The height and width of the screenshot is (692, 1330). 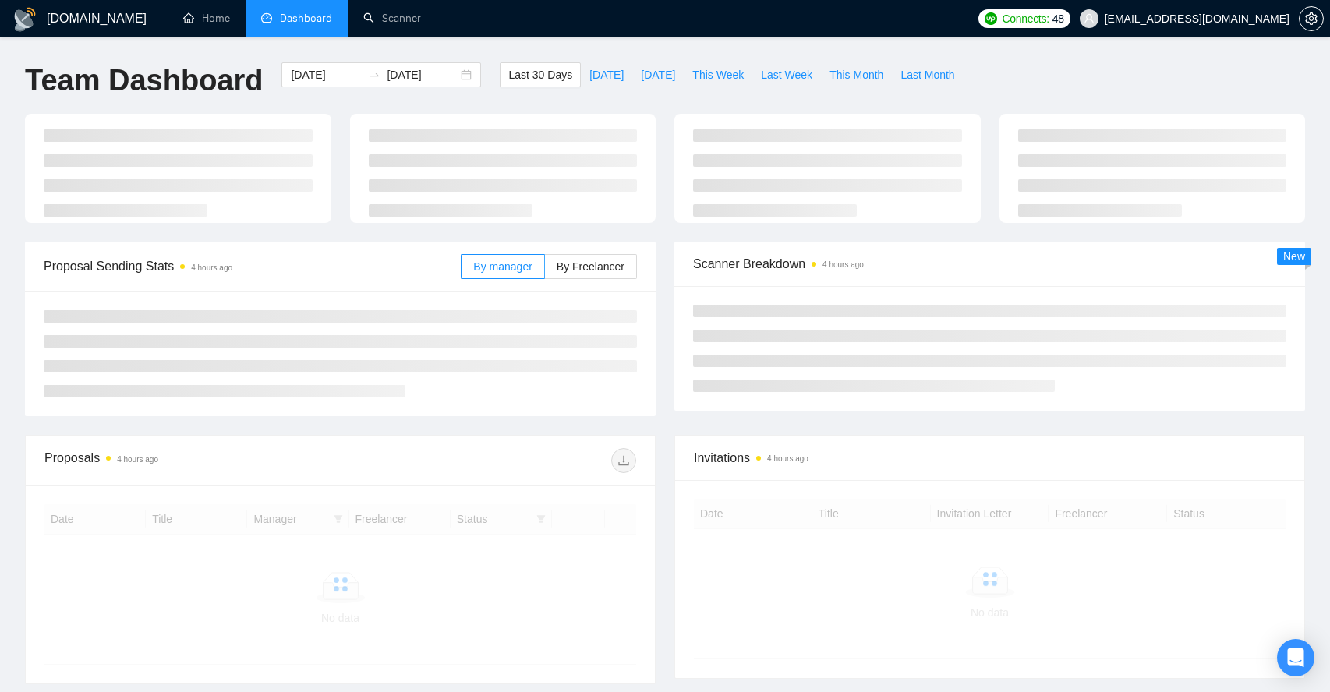 What do you see at coordinates (787, 75) in the screenshot?
I see `span: Last Week` at bounding box center [787, 75].